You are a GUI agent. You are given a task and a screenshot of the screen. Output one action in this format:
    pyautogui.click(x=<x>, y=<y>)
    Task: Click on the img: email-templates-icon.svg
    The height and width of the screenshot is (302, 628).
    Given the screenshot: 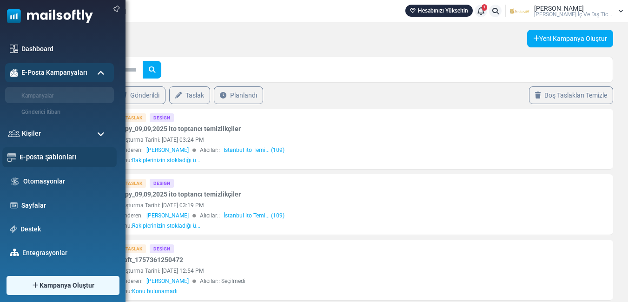 What is the action you would take?
    pyautogui.click(x=12, y=157)
    